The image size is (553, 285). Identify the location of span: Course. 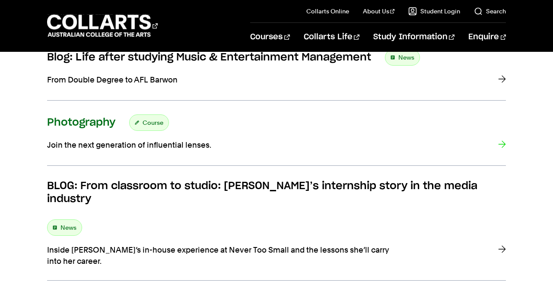
(153, 123).